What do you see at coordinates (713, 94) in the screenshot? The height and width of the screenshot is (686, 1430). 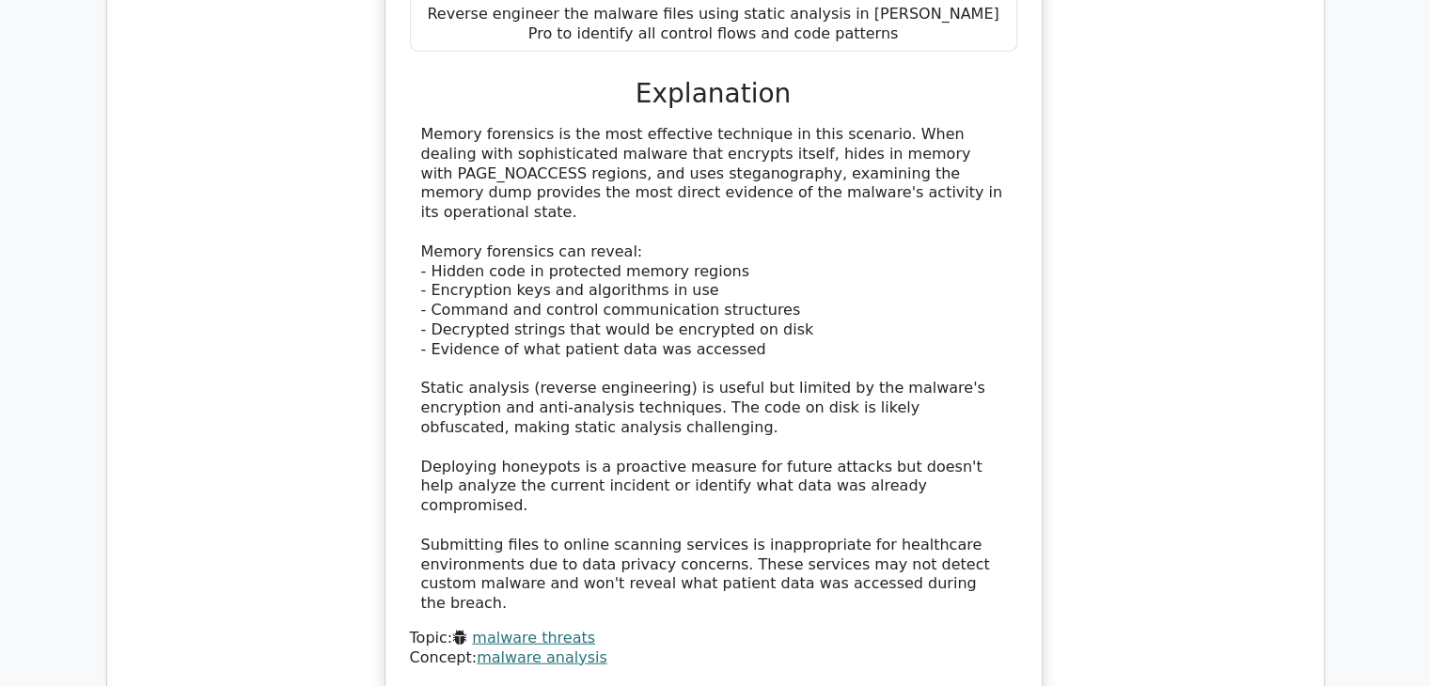 I see `h3: Explanation` at bounding box center [713, 94].